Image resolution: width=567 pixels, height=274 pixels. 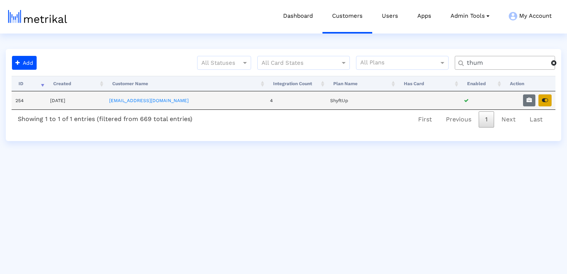 What do you see at coordinates (362, 100) in the screenshot?
I see `td: ShyftUp` at bounding box center [362, 100].